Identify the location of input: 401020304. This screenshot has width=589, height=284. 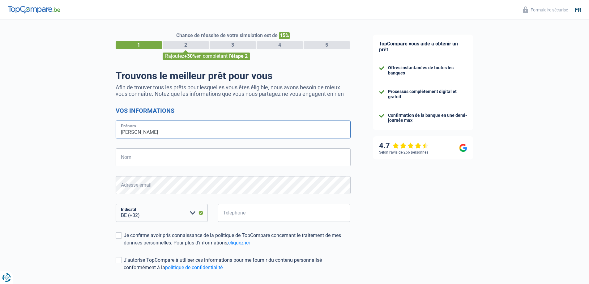
(284, 213).